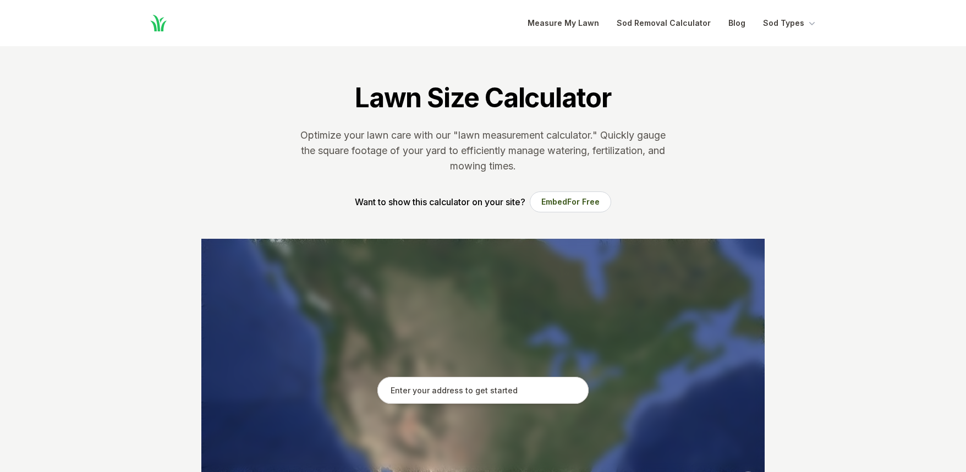  What do you see at coordinates (483, 151) in the screenshot?
I see `p: Optimize your lawn care with our "lawn measurement calculator." Quickly gauge the square footage ...` at bounding box center [483, 151].